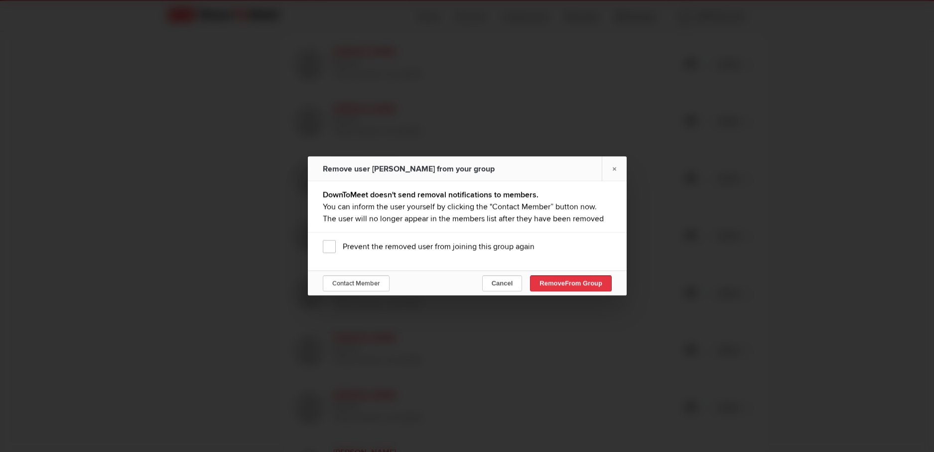  Describe the element at coordinates (571, 284) in the screenshot. I see `button: RemoveFrom Group` at that location.